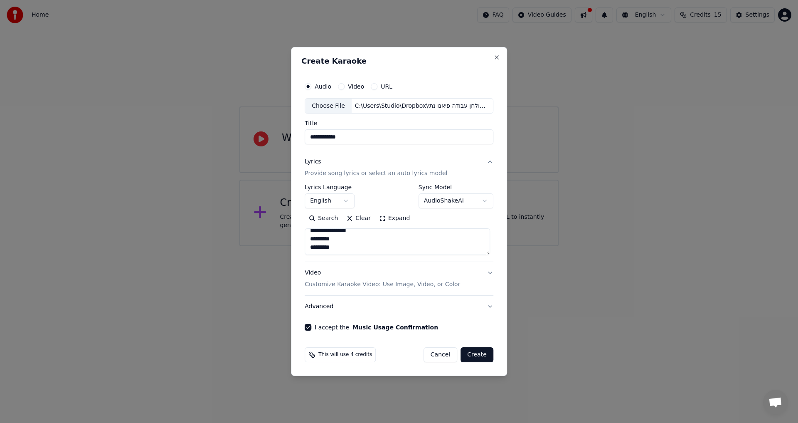 Image resolution: width=798 pixels, height=423 pixels. I want to click on label: Lyrics Language, so click(329, 187).